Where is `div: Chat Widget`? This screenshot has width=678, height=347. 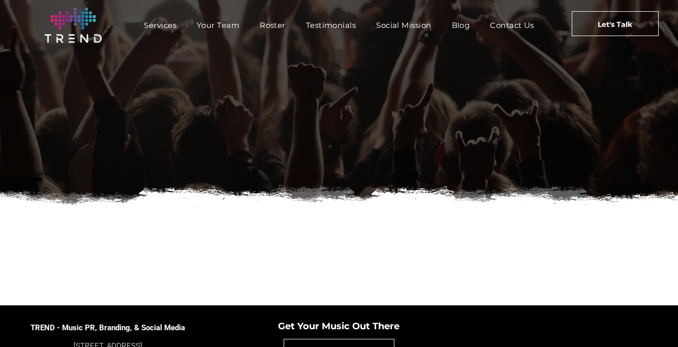
div: Chat Widget is located at coordinates (653, 323).